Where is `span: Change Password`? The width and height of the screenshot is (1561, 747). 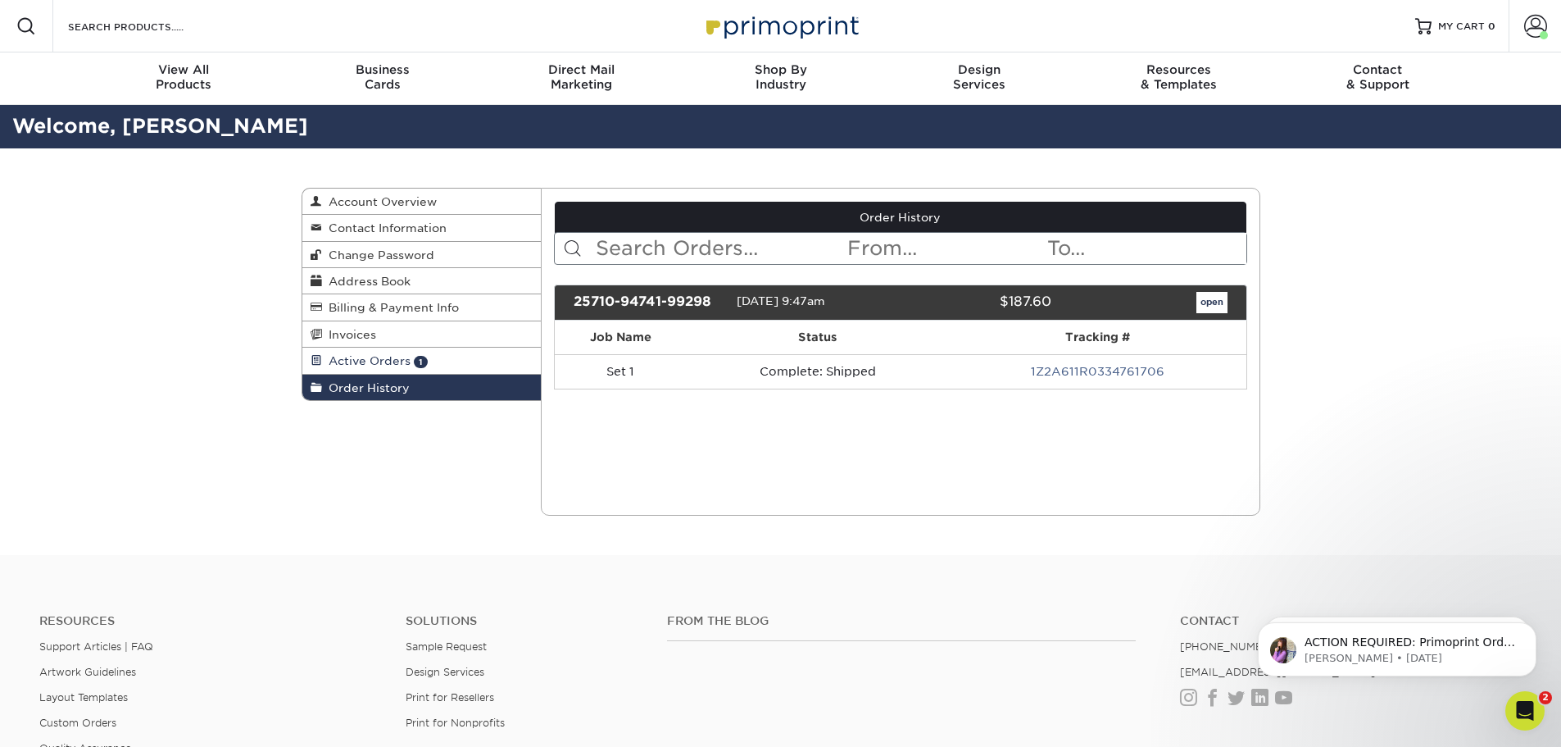
span: Change Password is located at coordinates (378, 255).